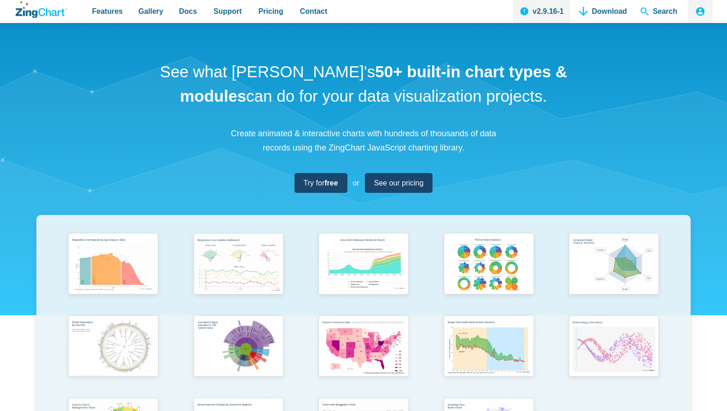 Image resolution: width=727 pixels, height=411 pixels. What do you see at coordinates (399, 183) in the screenshot?
I see `span: See our pricing` at bounding box center [399, 183].